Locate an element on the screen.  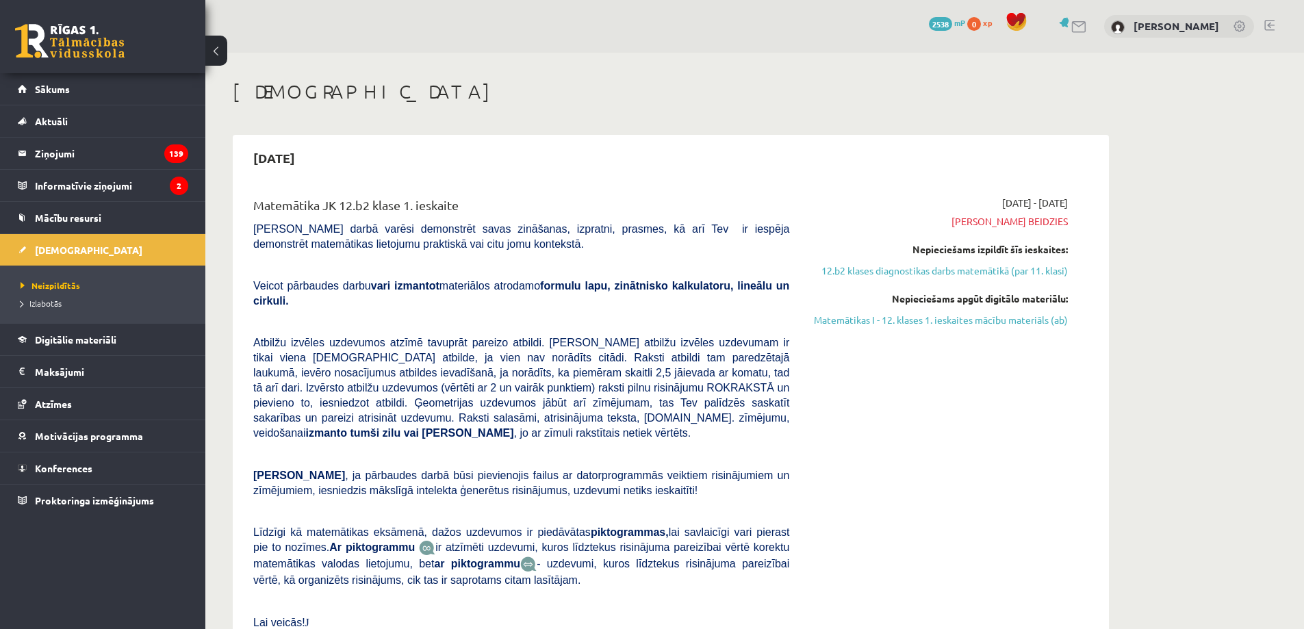
span: Veicot pārbaudes darbu materiālos atrodamo is located at coordinates (521, 293).